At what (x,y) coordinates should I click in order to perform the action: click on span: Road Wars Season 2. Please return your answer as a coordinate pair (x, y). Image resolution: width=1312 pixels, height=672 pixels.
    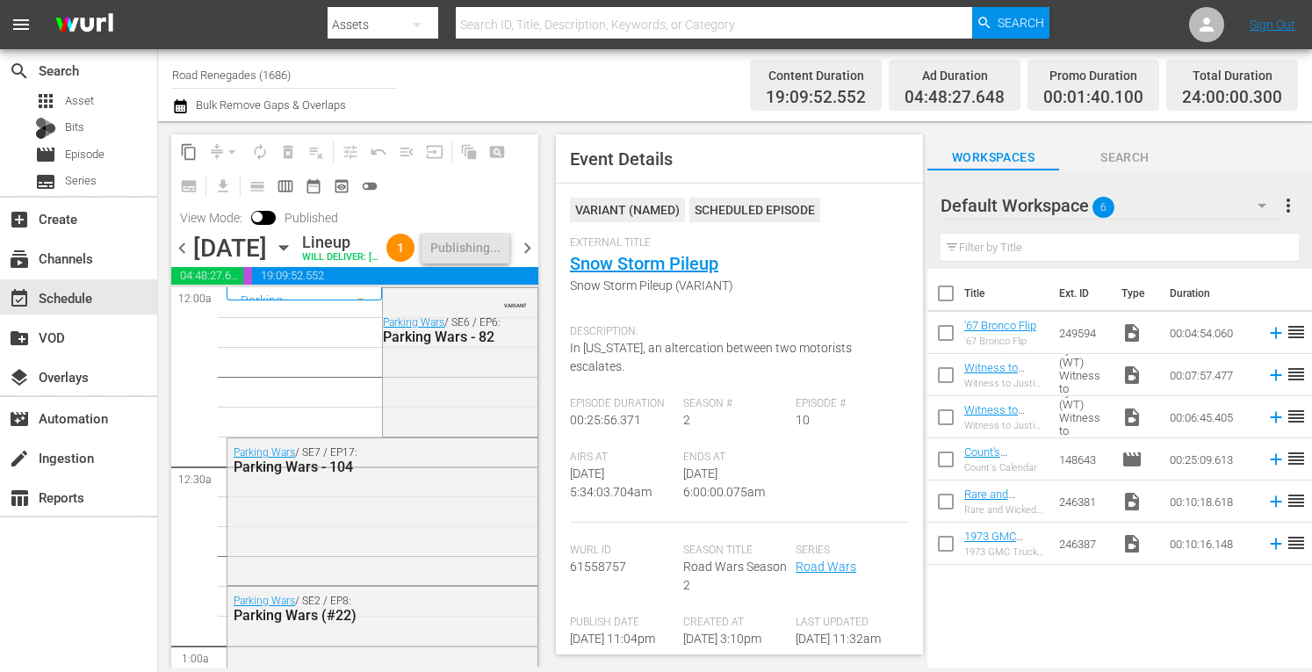
    Looking at the image, I should click on (735, 575).